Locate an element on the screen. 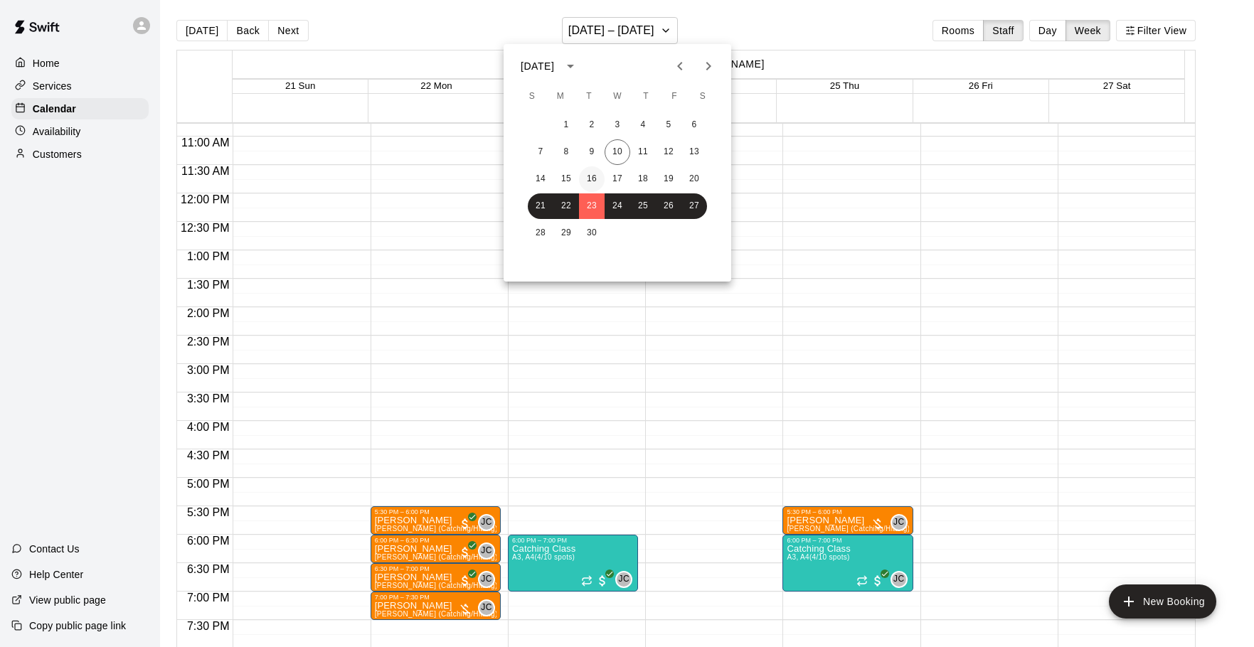 The height and width of the screenshot is (647, 1254). button: 6 is located at coordinates (694, 125).